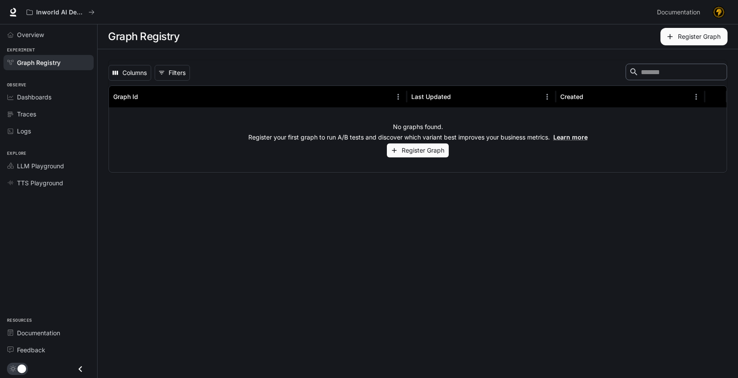  I want to click on h1: Graph Registry, so click(144, 37).